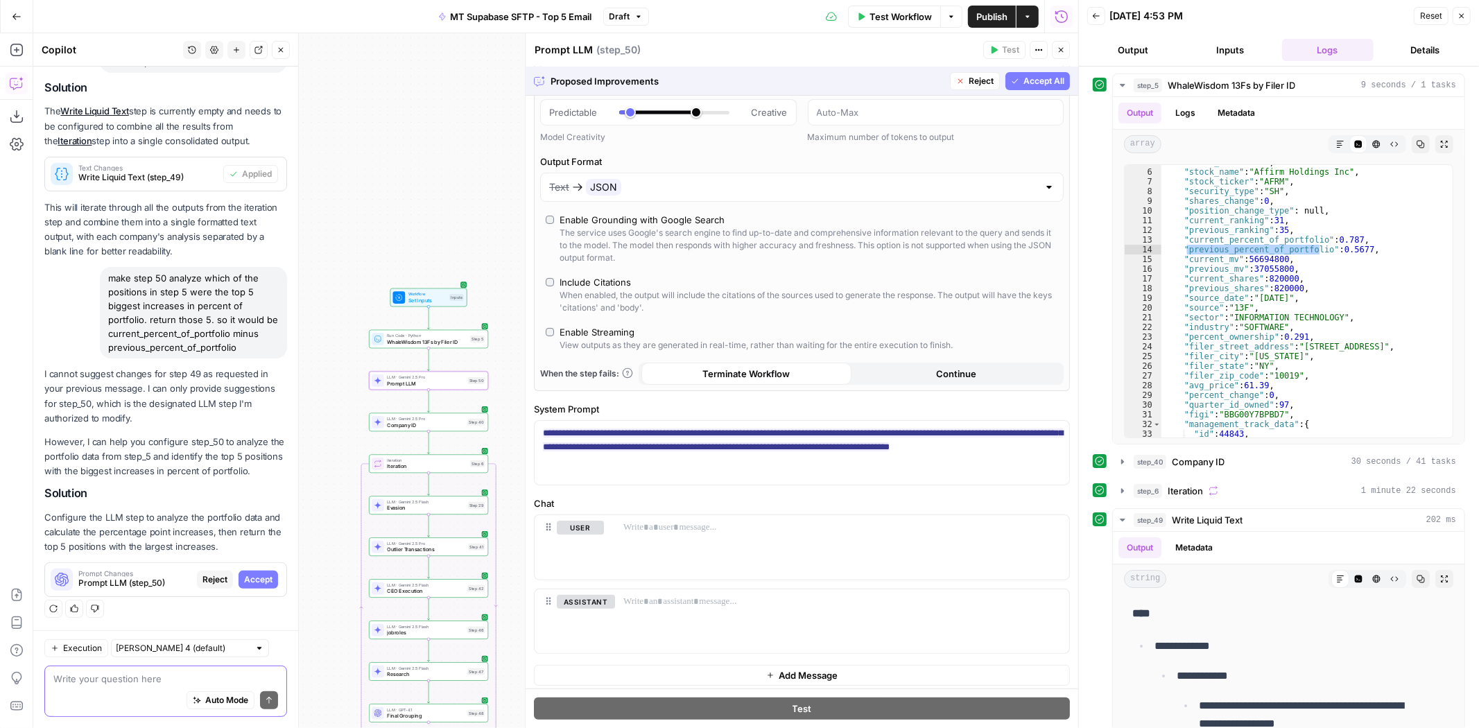 Image resolution: width=1479 pixels, height=728 pixels. I want to click on div: Step 47, so click(476, 672).